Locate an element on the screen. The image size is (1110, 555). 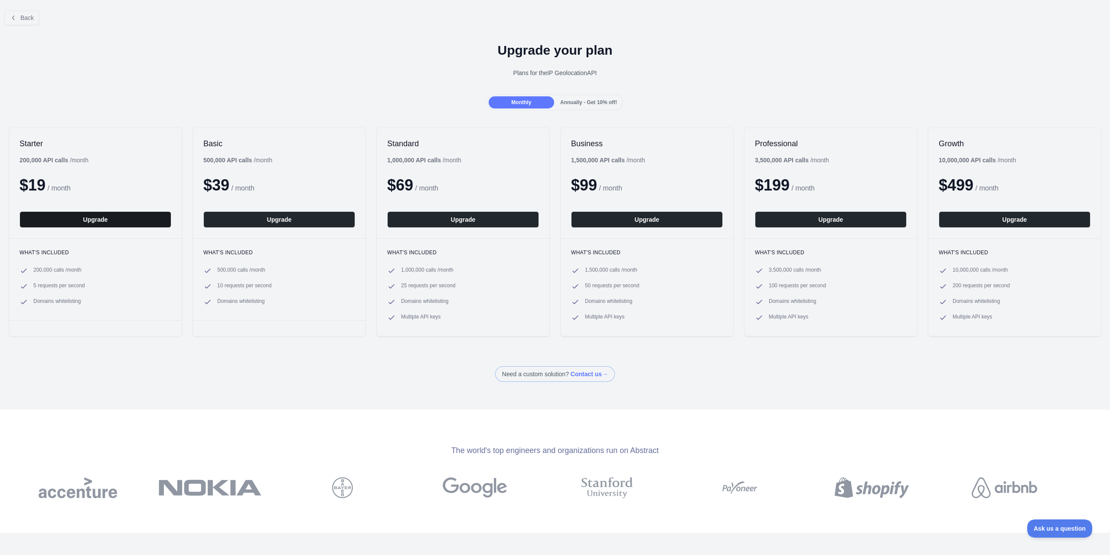
h2: Business is located at coordinates (647, 144).